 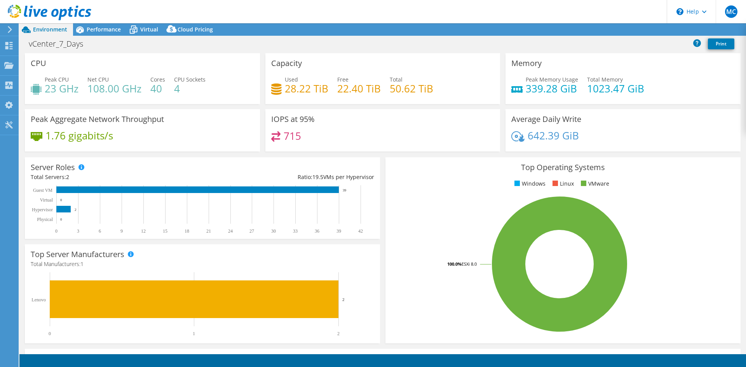 What do you see at coordinates (361, 231) in the screenshot?
I see `text: 42` at bounding box center [361, 231].